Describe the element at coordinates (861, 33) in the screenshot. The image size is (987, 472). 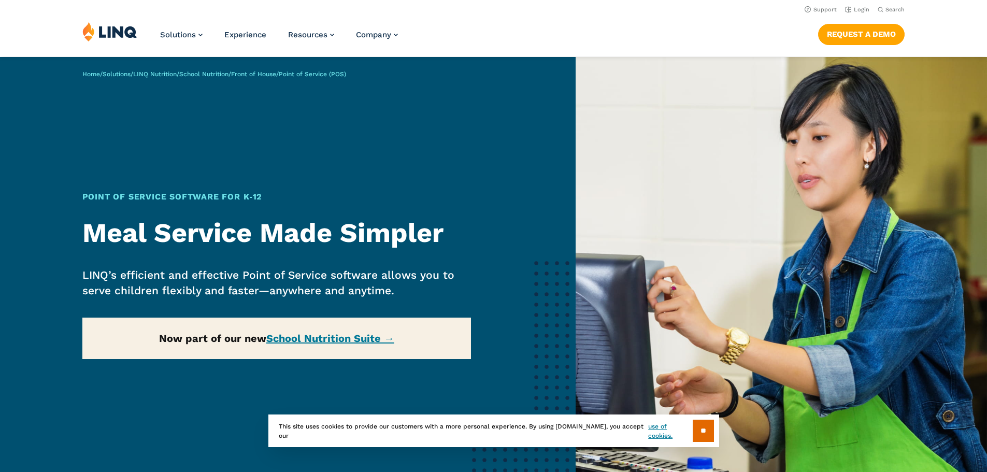
I see `nav: Button Navigation` at that location.